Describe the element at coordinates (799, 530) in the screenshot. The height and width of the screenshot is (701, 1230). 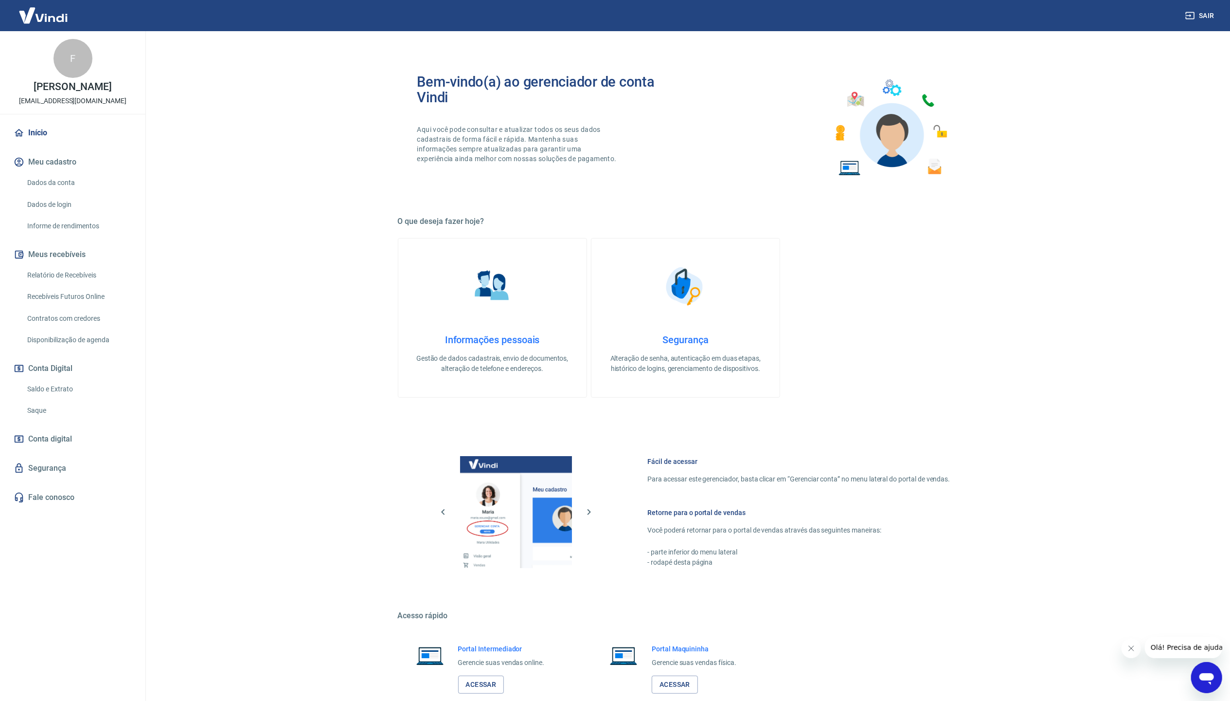
I see `p: Você poderá retornar para o portal de vendas através das seguintes maneiras:` at that location.